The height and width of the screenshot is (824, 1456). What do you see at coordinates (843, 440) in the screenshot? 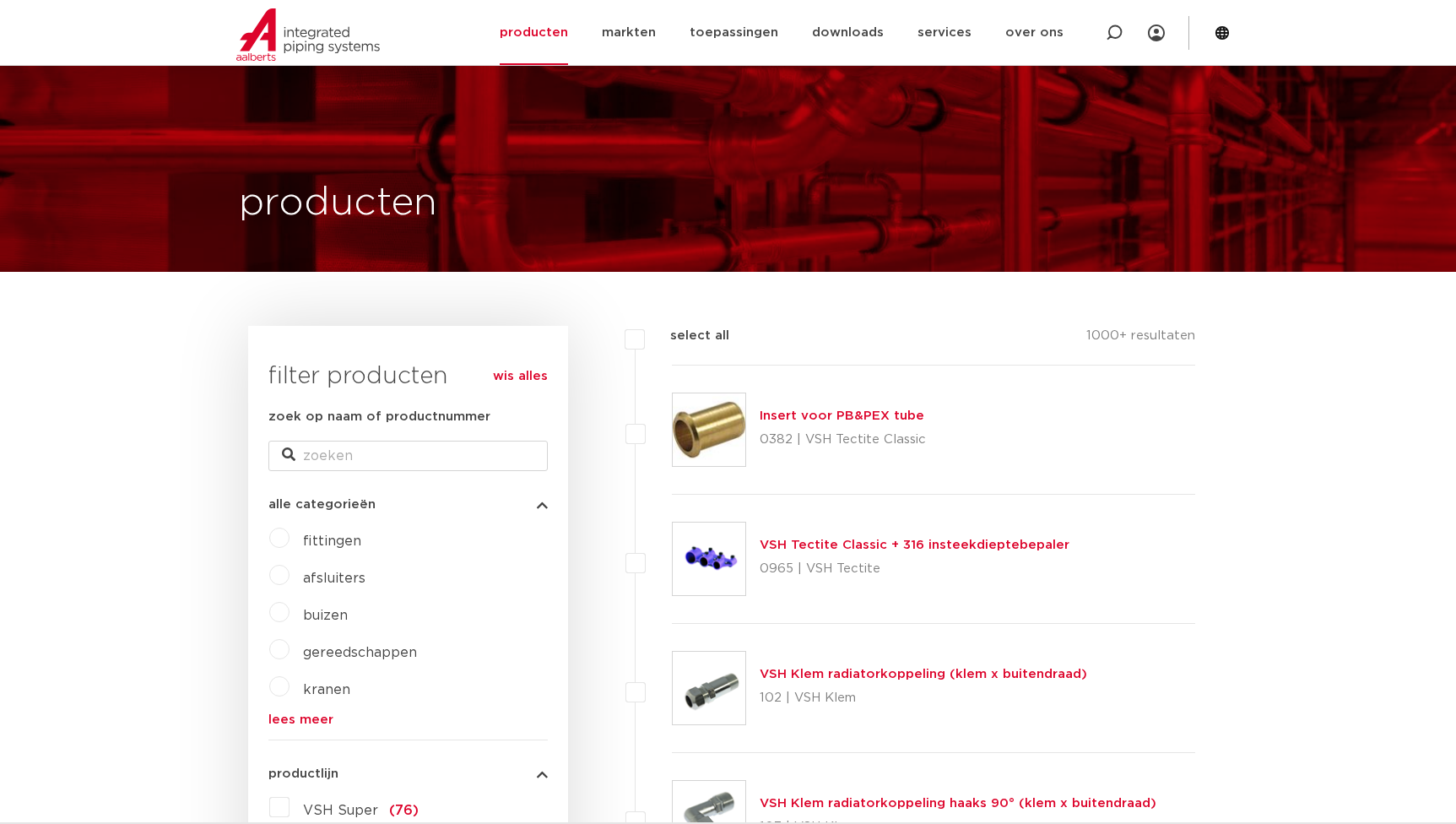
I see `p: 0382 | VSH Tectite Classic` at bounding box center [843, 440].